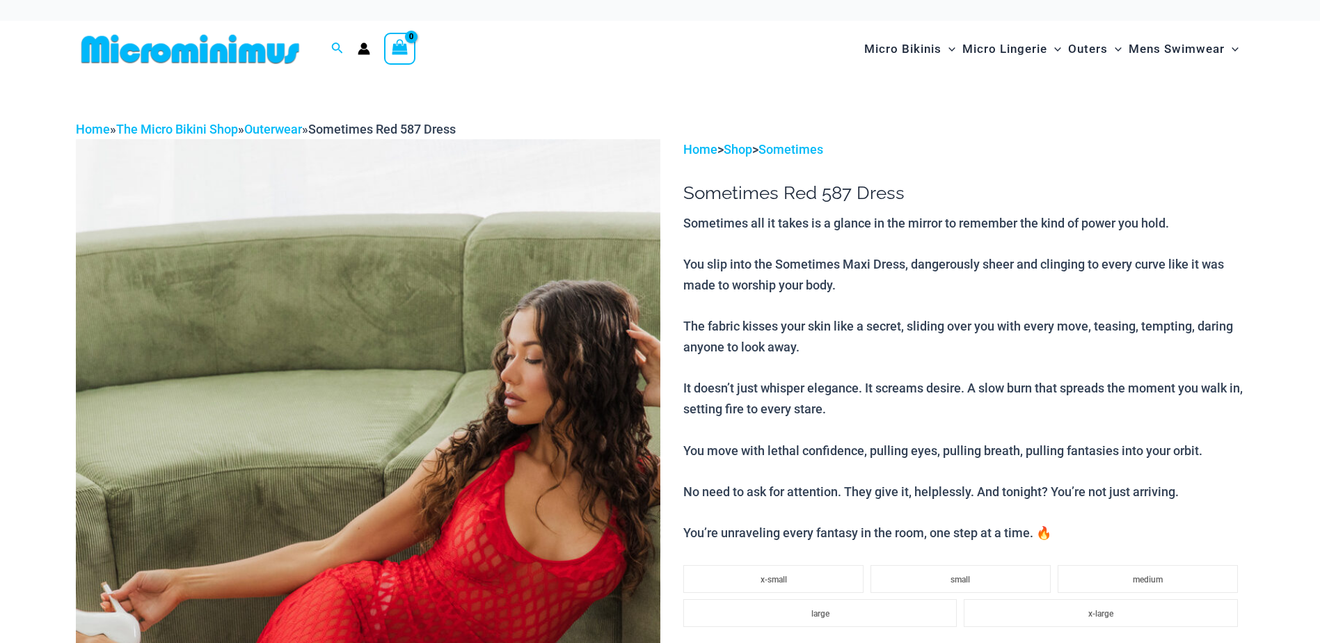 The width and height of the screenshot is (1320, 643). Describe the element at coordinates (791, 149) in the screenshot. I see `a: Sometimes` at that location.